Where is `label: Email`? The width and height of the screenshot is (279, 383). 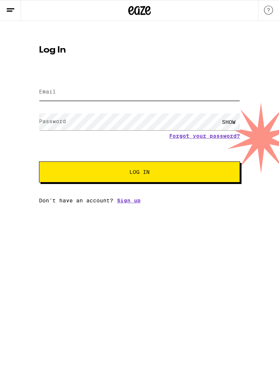 label: Email is located at coordinates (47, 92).